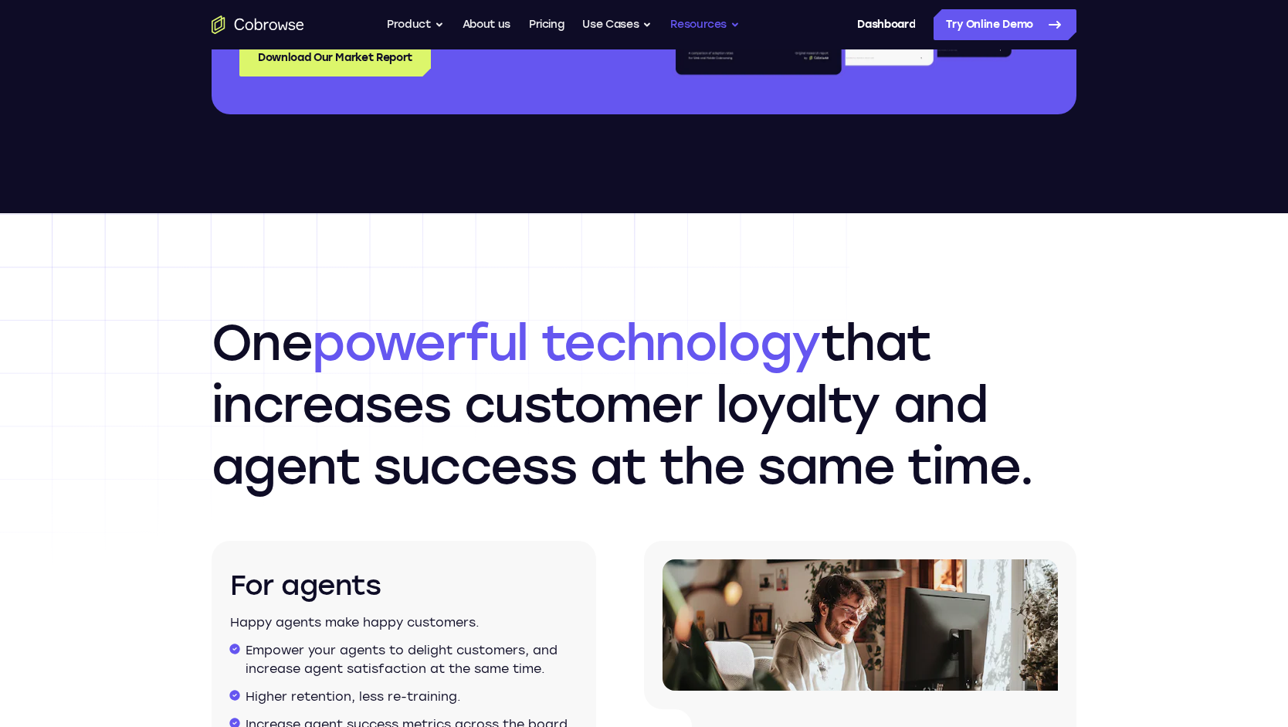  What do you see at coordinates (404, 623) in the screenshot?
I see `p: Happy agents make happy customers.` at bounding box center [404, 623].